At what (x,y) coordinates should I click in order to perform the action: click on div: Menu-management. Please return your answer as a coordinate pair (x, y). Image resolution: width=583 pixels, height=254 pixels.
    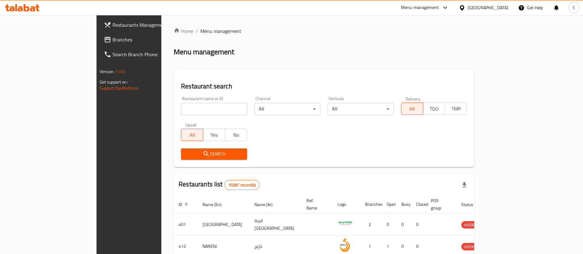
    Looking at the image, I should click on (420, 8).